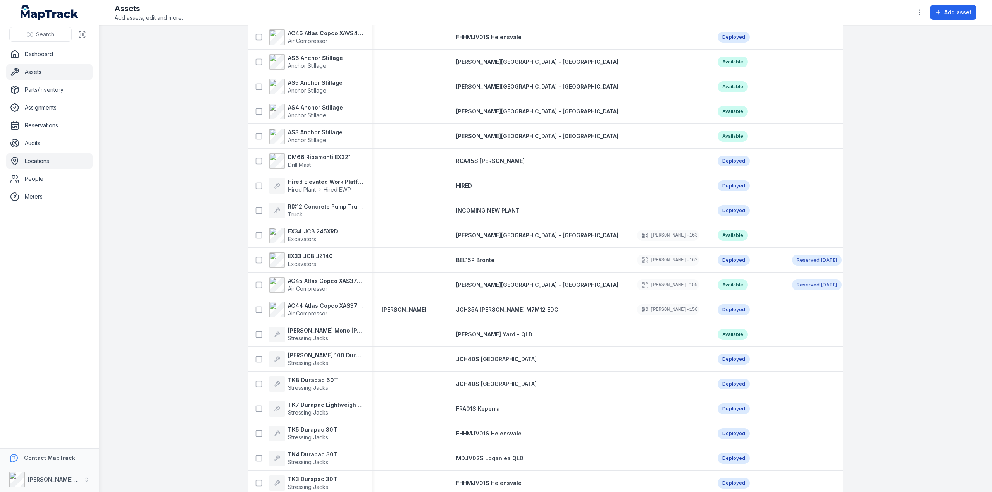 The height and width of the screenshot is (492, 992). I want to click on a: INCOMING NEW PLANT, so click(488, 211).